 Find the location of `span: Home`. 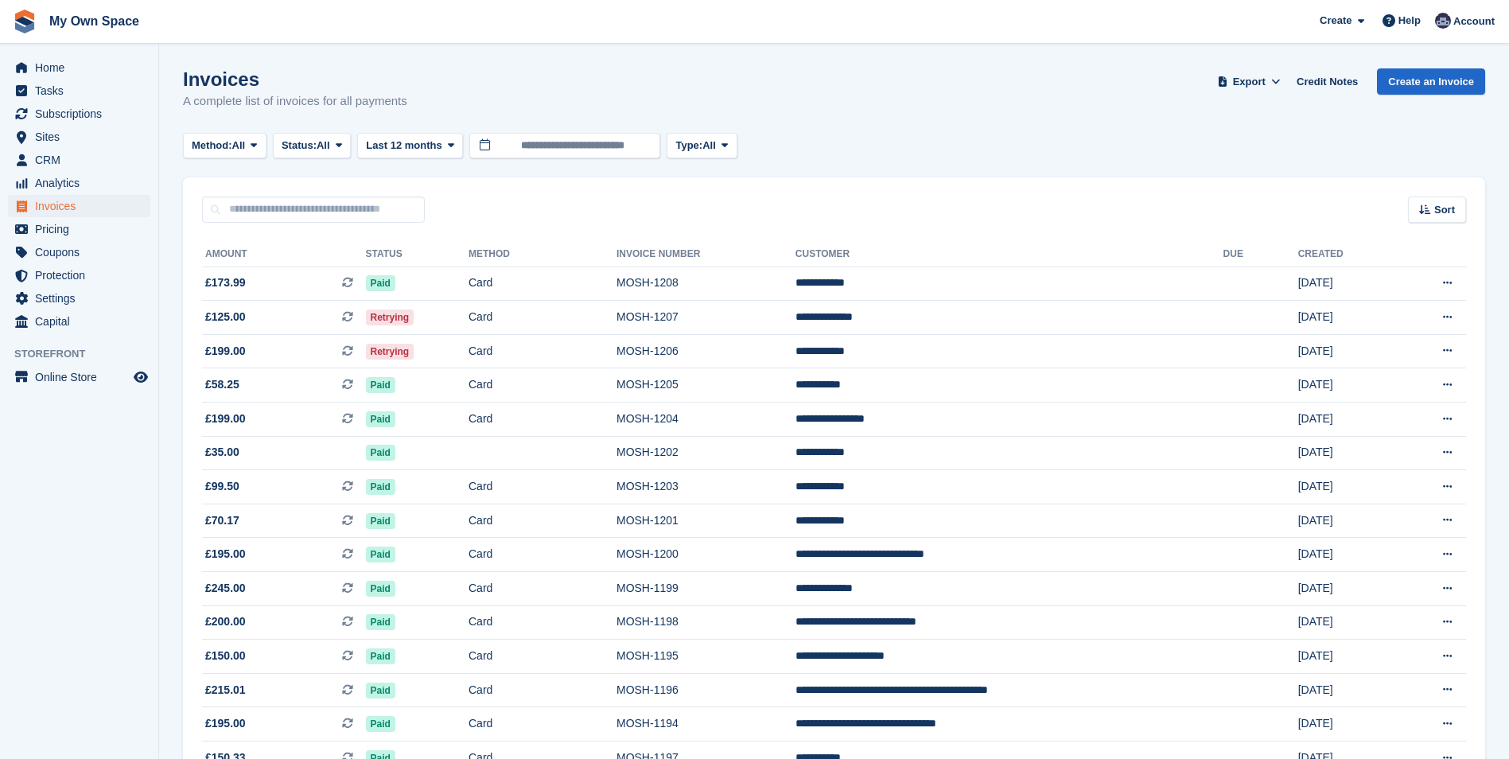

span: Home is located at coordinates (83, 68).